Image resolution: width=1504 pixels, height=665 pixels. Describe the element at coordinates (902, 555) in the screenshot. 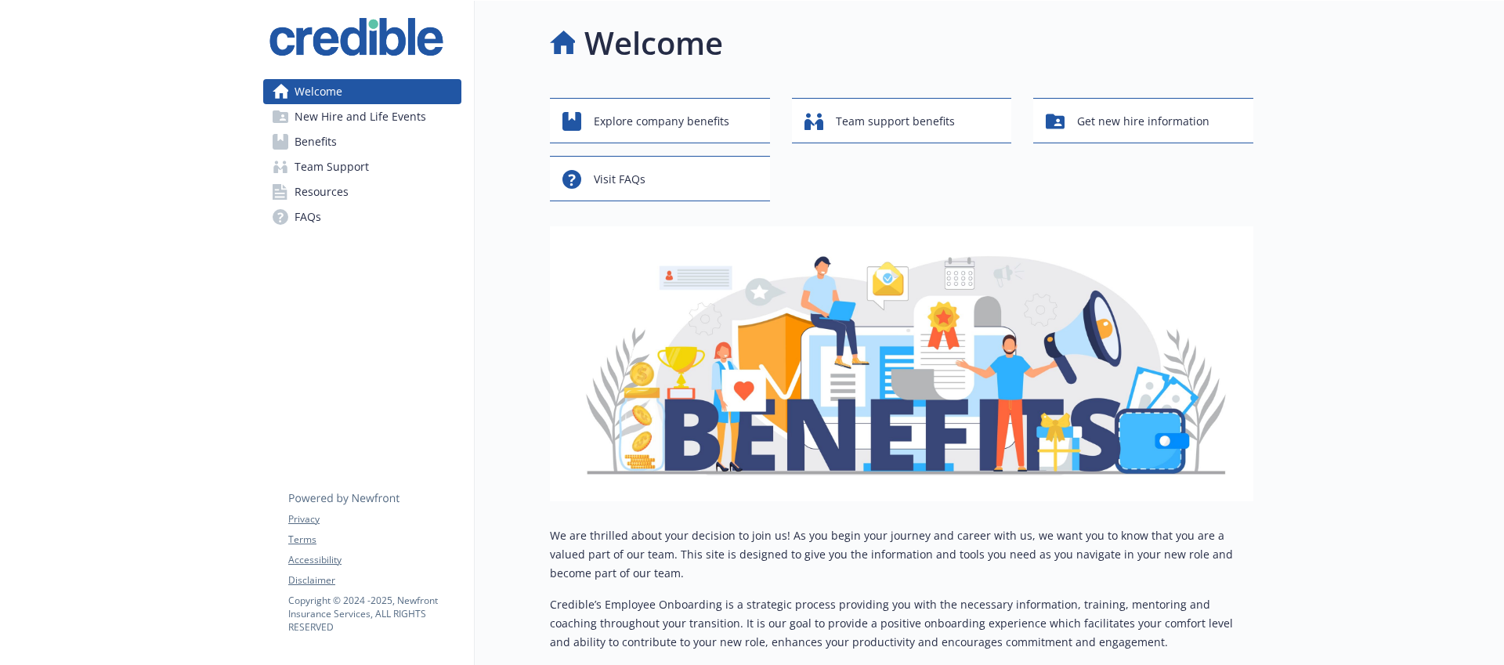

I see `p: We are thrilled about your decision to join us! As you begin your journey and career with us, we ...` at that location.